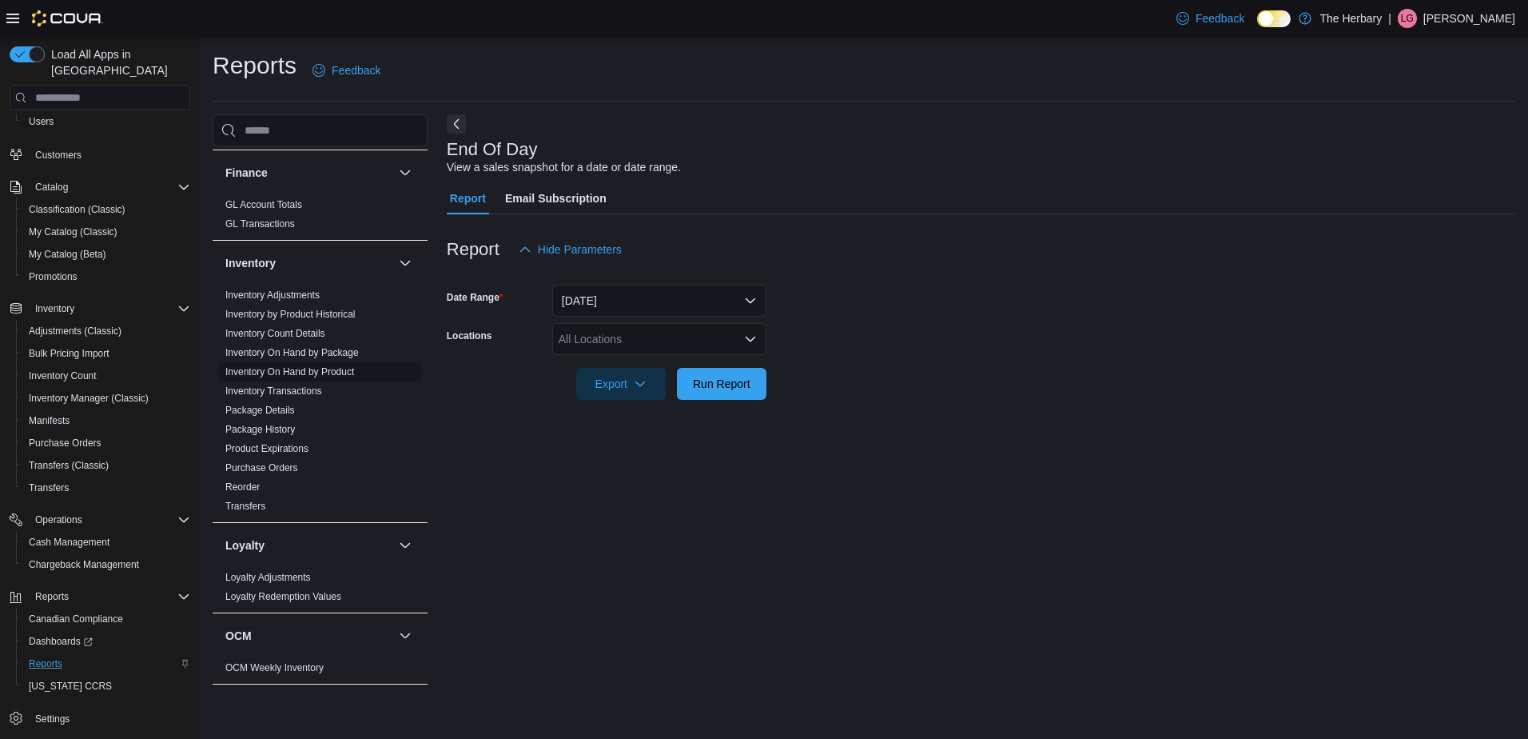 This screenshot has width=1528, height=739. I want to click on button: My Catalog (Classic), so click(106, 232).